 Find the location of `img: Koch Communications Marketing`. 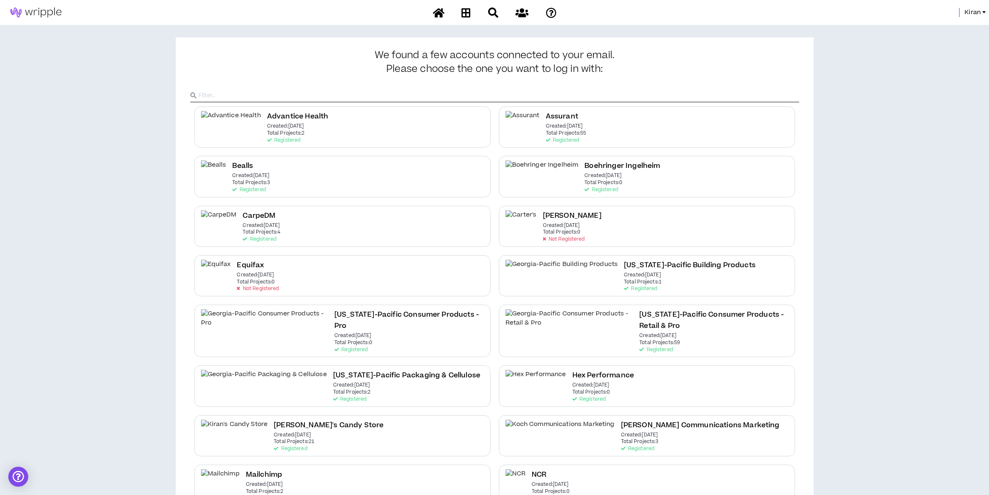

img: Koch Communications Marketing is located at coordinates (560, 429).